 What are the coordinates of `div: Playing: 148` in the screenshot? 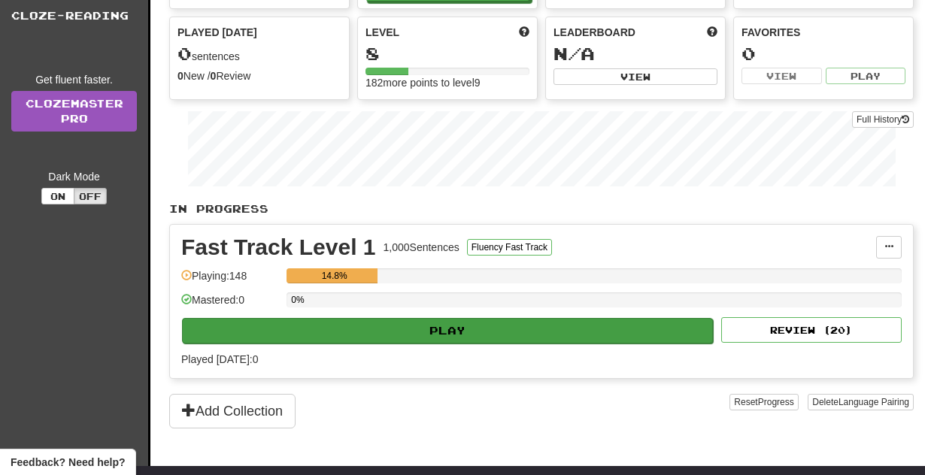 It's located at (230, 281).